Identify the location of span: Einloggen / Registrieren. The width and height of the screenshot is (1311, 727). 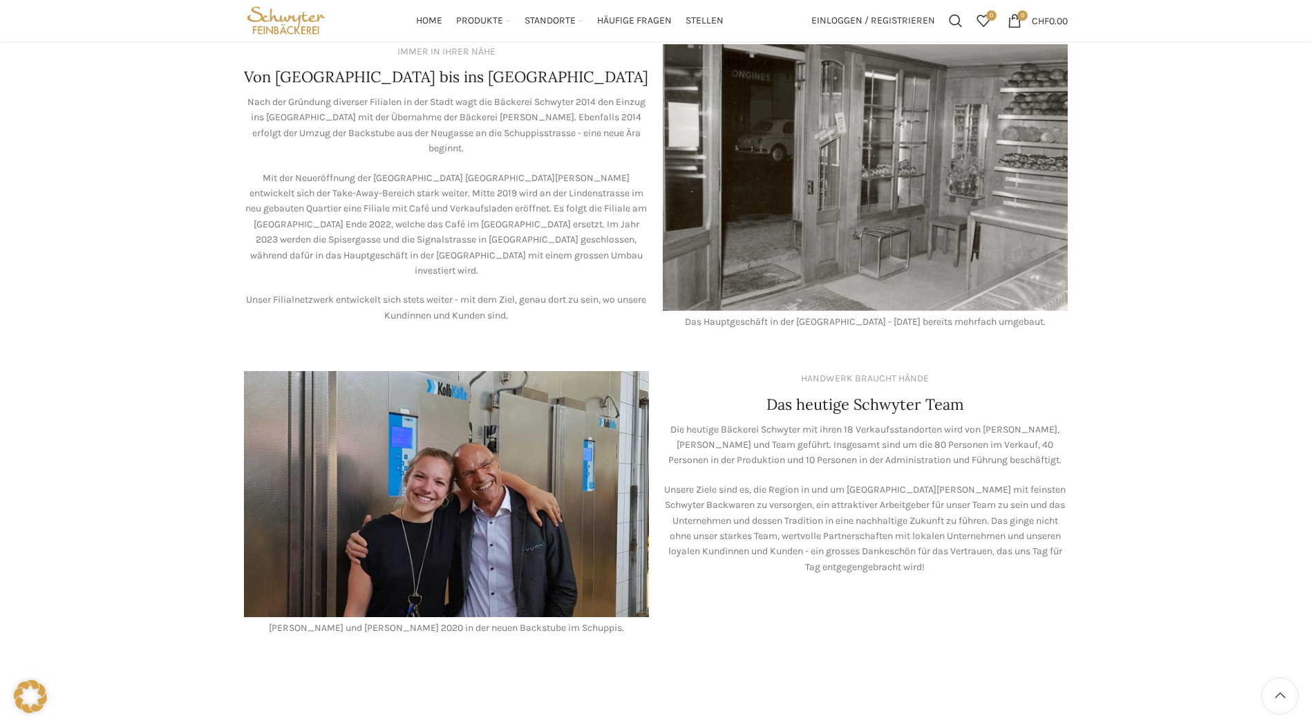
(873, 21).